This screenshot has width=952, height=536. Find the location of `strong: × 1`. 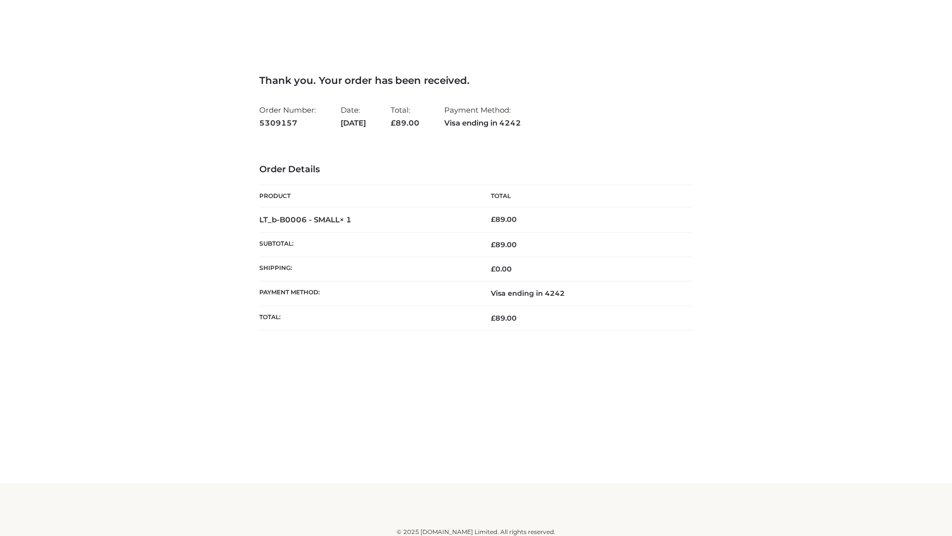

strong: × 1 is located at coordinates (346, 219).